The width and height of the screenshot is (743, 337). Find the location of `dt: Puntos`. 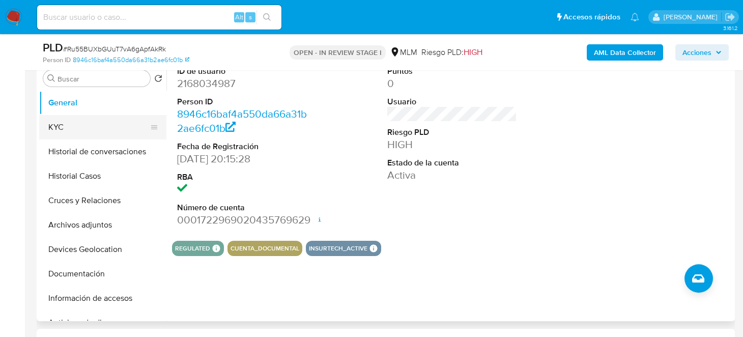

dt: Puntos is located at coordinates (452, 71).